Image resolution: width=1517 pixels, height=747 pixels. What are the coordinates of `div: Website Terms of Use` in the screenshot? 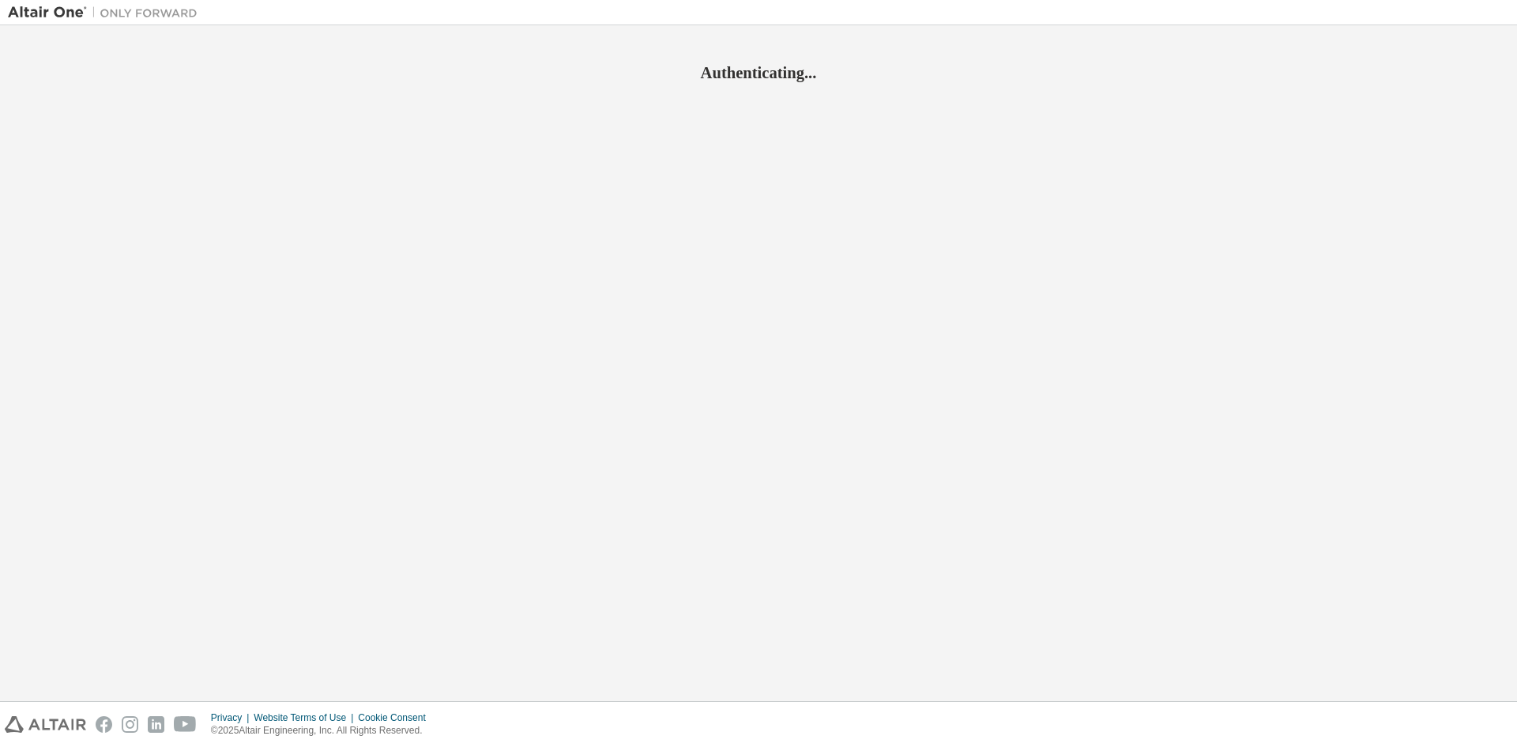 It's located at (306, 717).